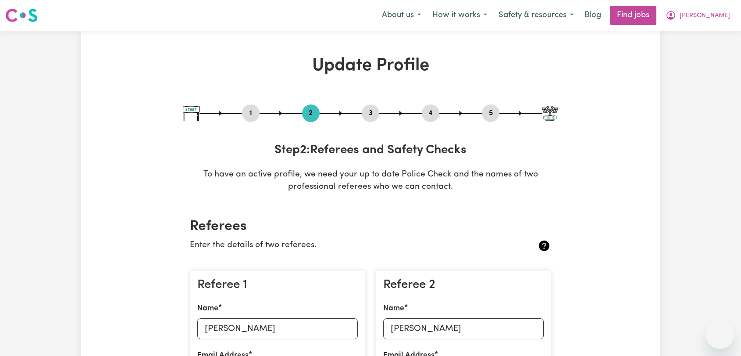 The width and height of the screenshot is (741, 356). I want to click on a: Blog, so click(593, 15).